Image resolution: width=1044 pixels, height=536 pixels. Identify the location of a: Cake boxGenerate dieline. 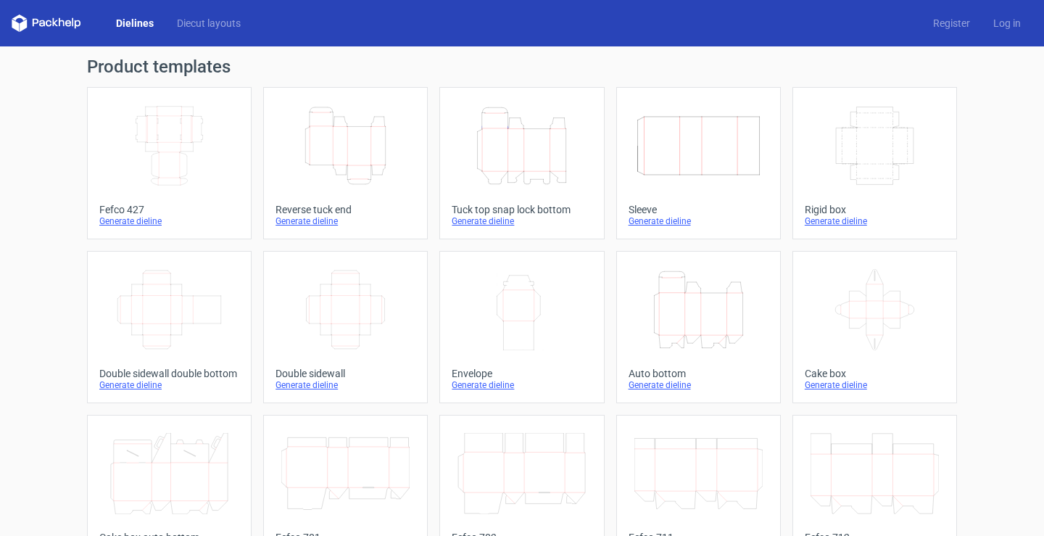
(874, 327).